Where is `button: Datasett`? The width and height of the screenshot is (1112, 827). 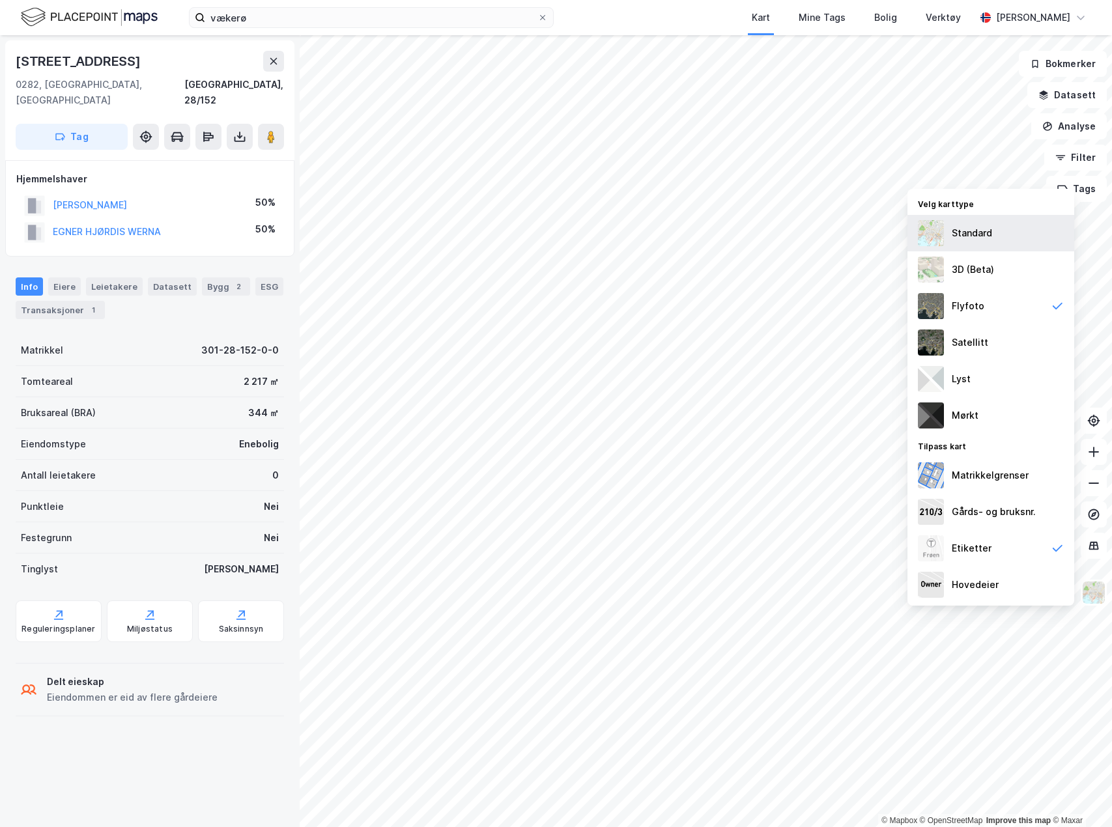
button: Datasett is located at coordinates (1067, 95).